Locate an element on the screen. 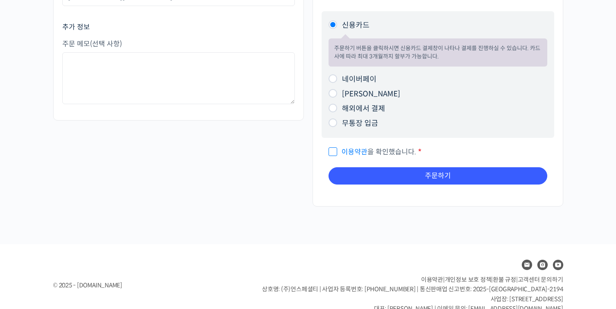 The image size is (616, 309). h3: 추가 정보 is located at coordinates (179, 27).